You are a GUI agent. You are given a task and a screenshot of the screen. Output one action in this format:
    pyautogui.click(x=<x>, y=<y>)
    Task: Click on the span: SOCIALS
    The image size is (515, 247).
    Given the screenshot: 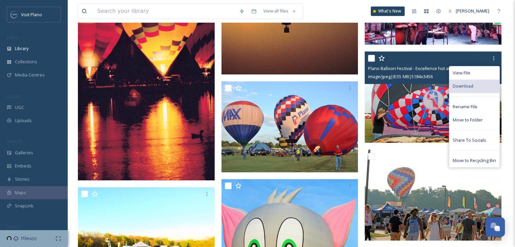 What is the action you would take?
    pyautogui.click(x=14, y=227)
    